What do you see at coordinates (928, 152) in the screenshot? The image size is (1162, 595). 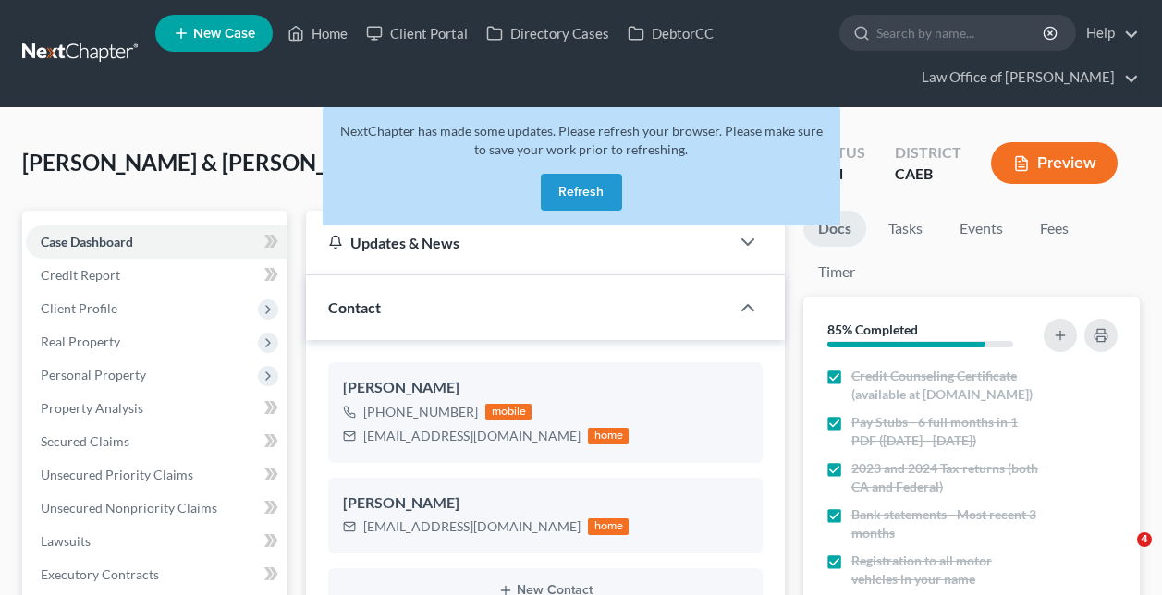 I see `div: District` at bounding box center [928, 152].